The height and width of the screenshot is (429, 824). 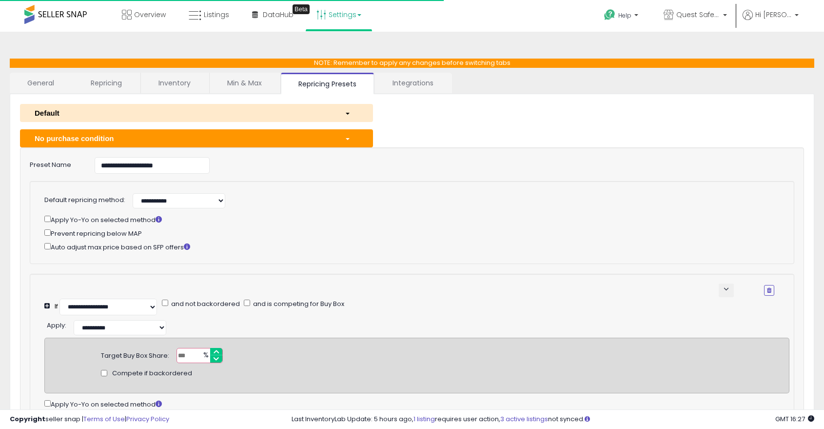 I want to click on span: Quest Safety Products, so click(x=698, y=15).